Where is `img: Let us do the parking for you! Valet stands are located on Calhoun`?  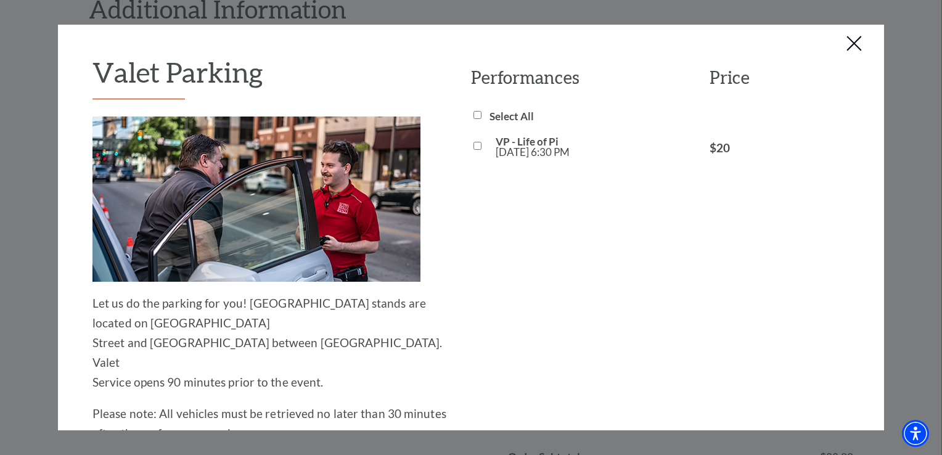 img: Let us do the parking for you! Valet stands are located on Calhoun is located at coordinates (257, 199).